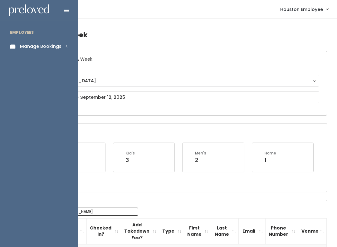 This screenshot has width=337, height=247. Describe the element at coordinates (179, 35) in the screenshot. I see `h4: Booths by Week` at that location.